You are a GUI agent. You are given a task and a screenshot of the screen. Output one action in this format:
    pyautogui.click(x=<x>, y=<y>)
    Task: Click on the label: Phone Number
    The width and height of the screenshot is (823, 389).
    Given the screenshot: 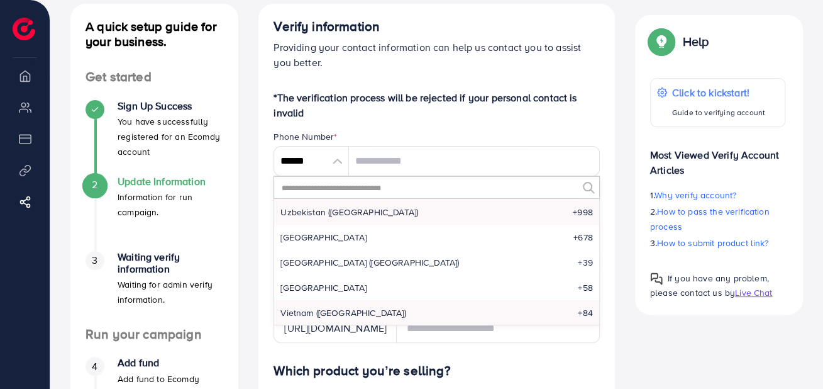 What is the action you would take?
    pyautogui.click(x=305, y=136)
    